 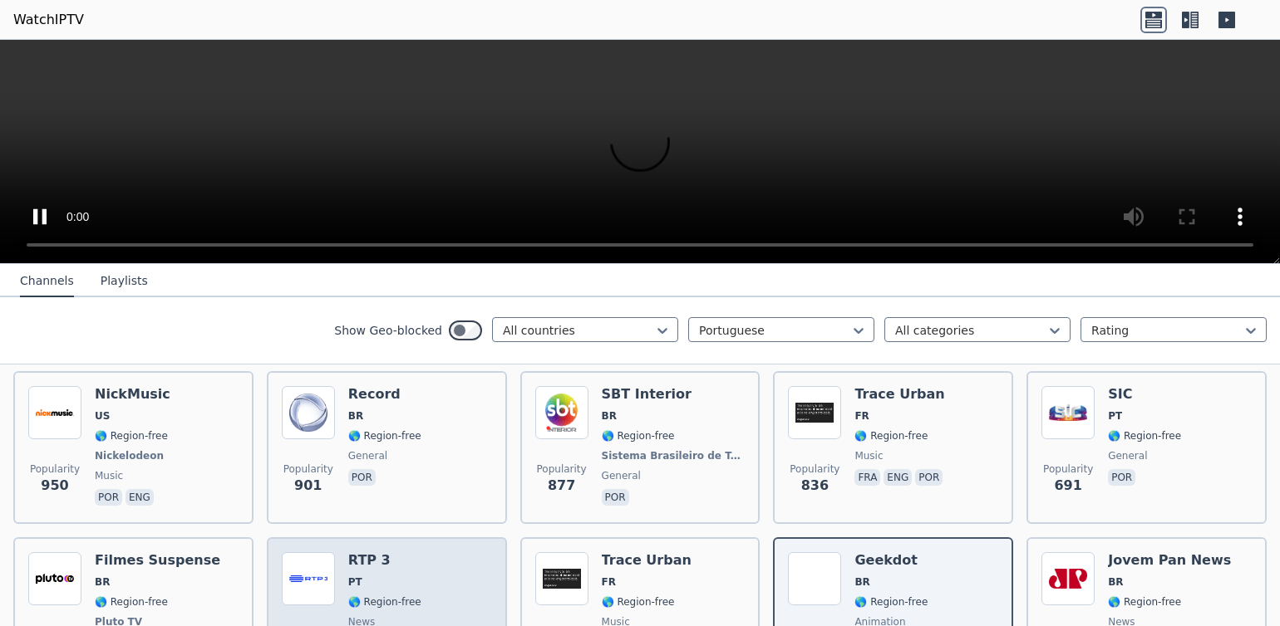 What do you see at coordinates (1068, 579) in the screenshot?
I see `img: Jovem Pan News` at bounding box center [1068, 579].